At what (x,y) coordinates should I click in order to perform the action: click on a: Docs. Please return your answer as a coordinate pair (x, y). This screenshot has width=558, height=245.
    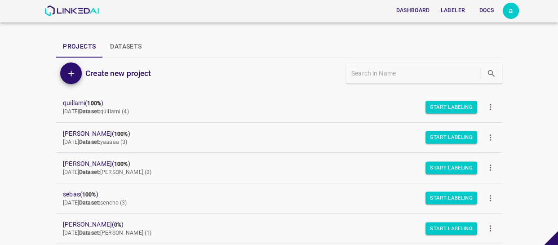
    Looking at the image, I should click on (487, 10).